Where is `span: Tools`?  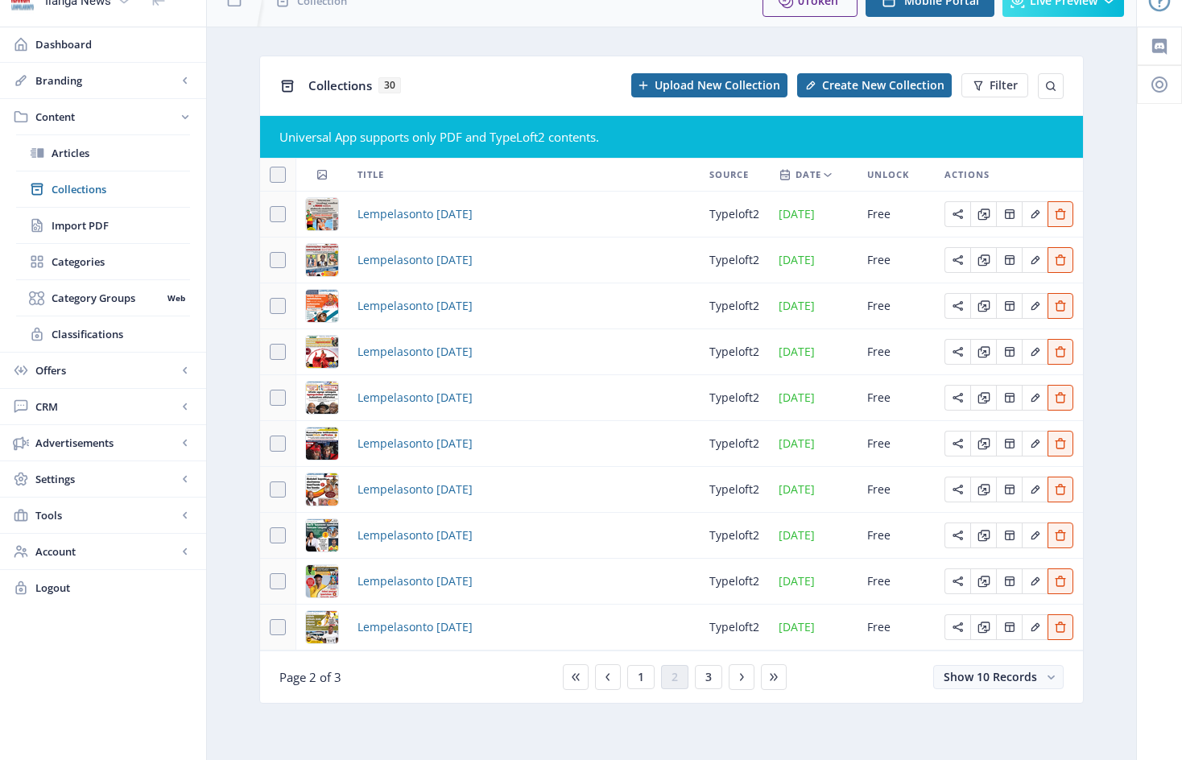
span: Tools is located at coordinates (106, 515).